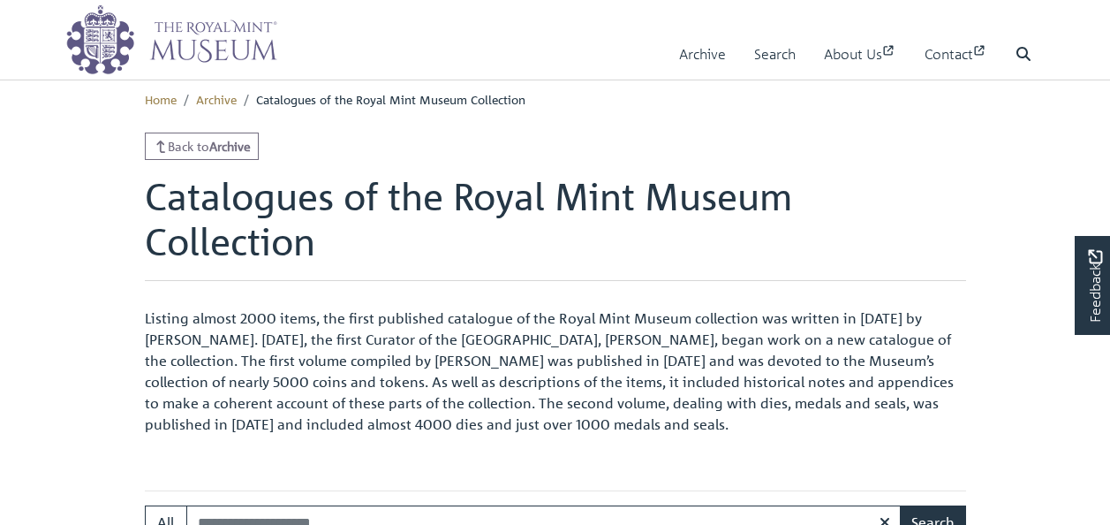  I want to click on span: Catalogues of the Royal Mint Museum Collection, so click(390, 99).